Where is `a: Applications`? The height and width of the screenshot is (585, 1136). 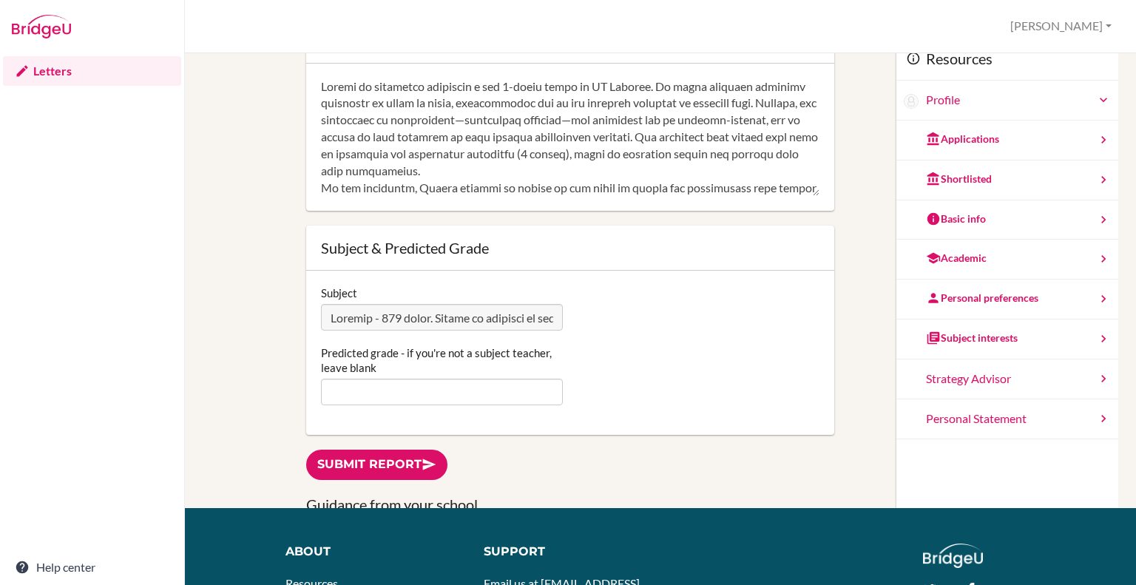 a: Applications is located at coordinates (1008, 141).